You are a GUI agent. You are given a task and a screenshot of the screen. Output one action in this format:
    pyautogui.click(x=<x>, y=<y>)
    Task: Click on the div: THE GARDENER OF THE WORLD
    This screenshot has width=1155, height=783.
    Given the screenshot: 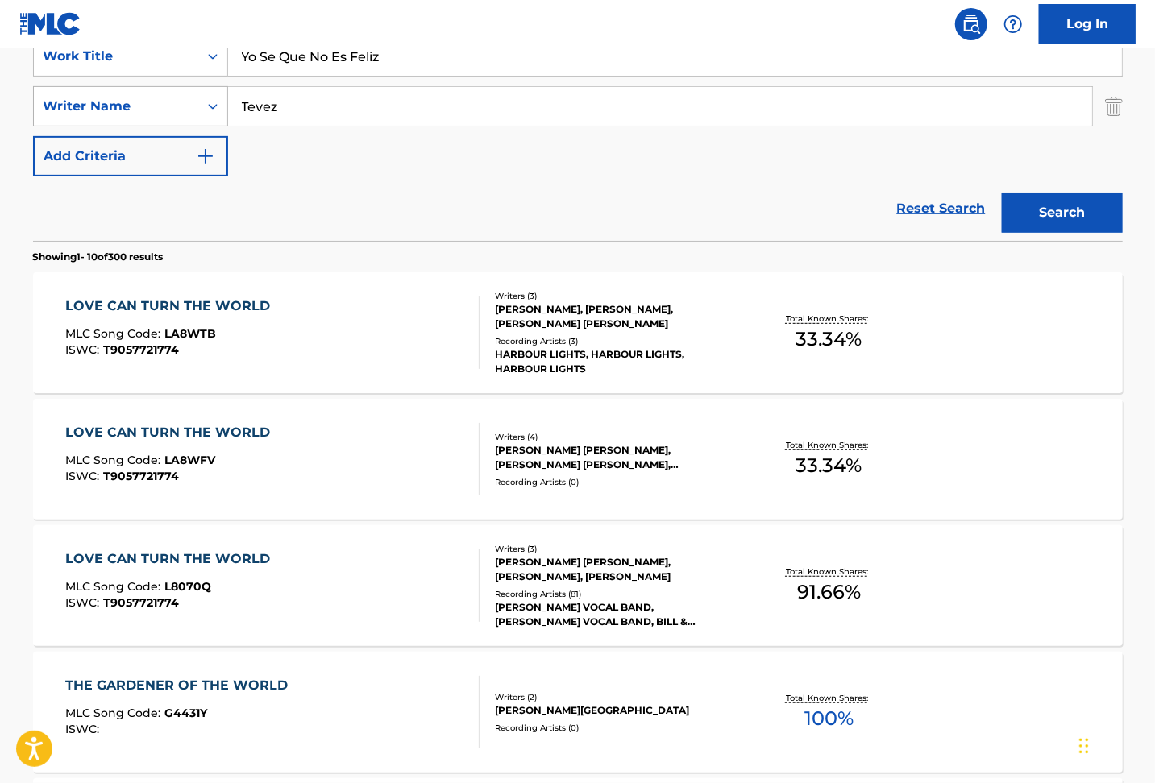 What is the action you would take?
    pyautogui.click(x=180, y=686)
    